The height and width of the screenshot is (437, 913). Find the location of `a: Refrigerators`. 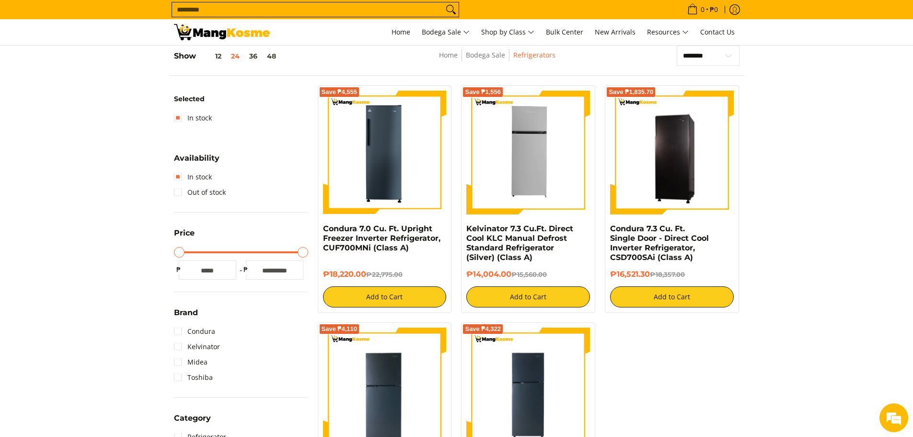

a: Refrigerators is located at coordinates (535, 55).